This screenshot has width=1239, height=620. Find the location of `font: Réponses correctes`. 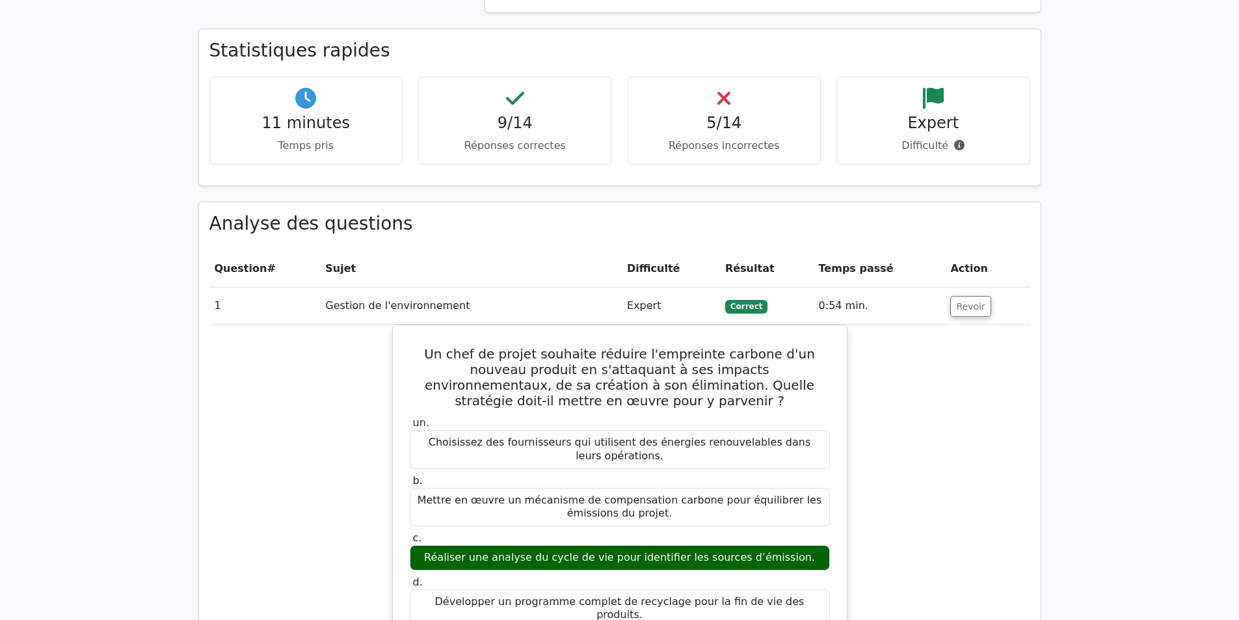

font: Réponses correctes is located at coordinates (515, 145).